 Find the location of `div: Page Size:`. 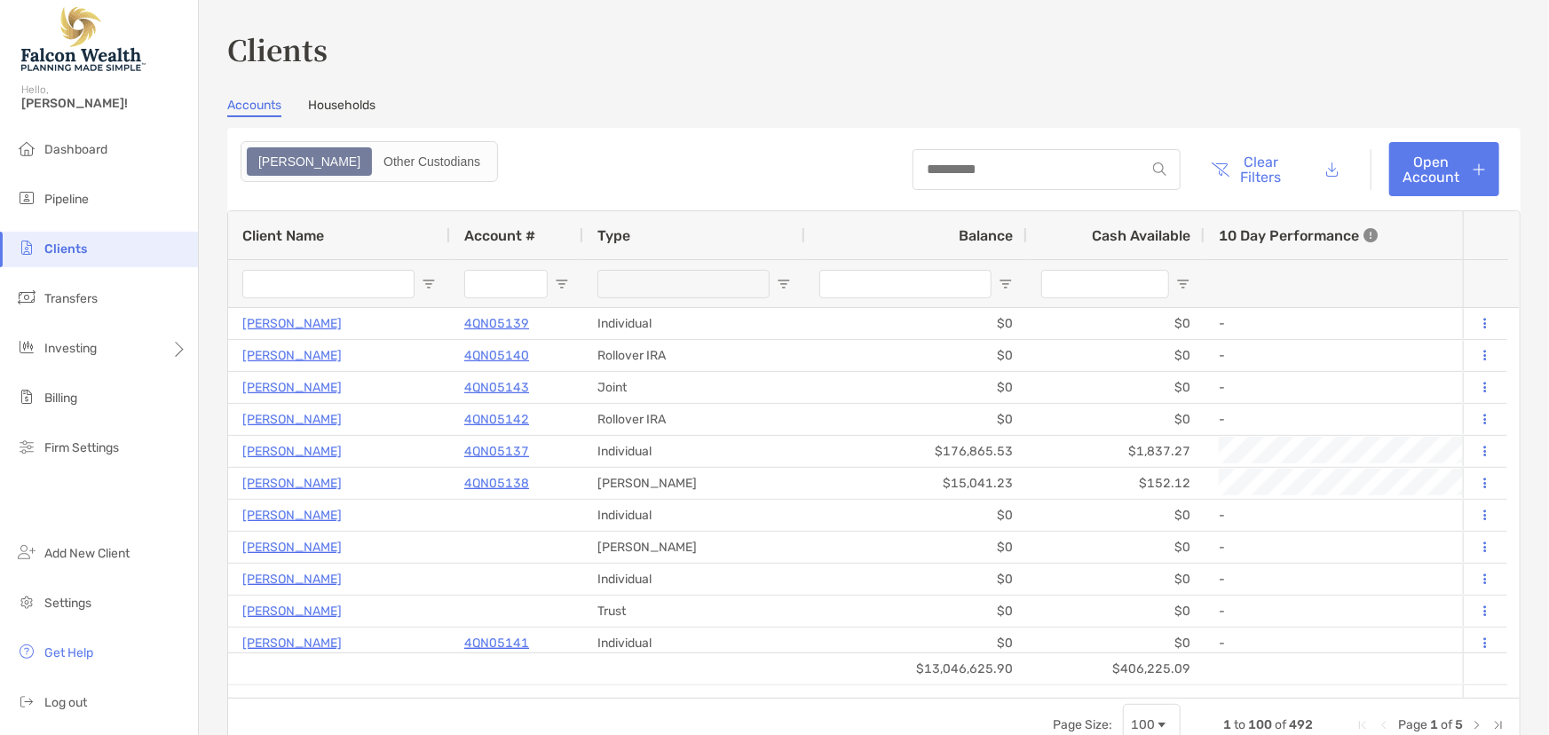

div: Page Size: is located at coordinates (1082, 724).